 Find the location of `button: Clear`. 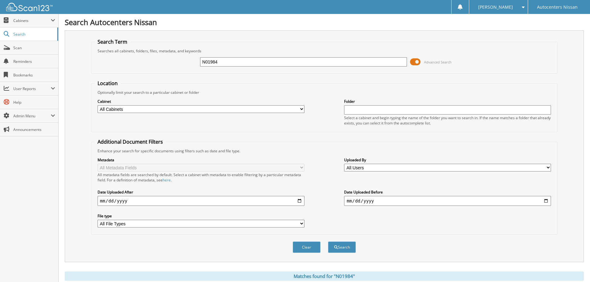

button: Clear is located at coordinates (307, 247).